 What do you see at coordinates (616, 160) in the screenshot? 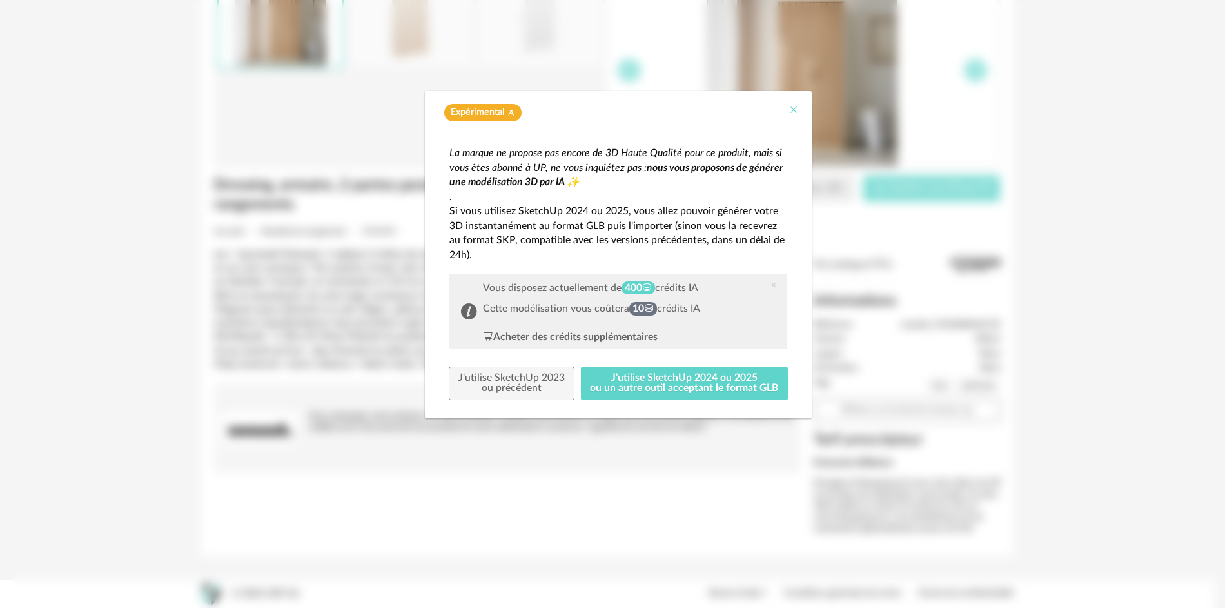
I see `em: La marque ne propose pas encore de 3D Haute Qualité pour ce produit, mais si vous êtes abonné à U...` at bounding box center [616, 160].